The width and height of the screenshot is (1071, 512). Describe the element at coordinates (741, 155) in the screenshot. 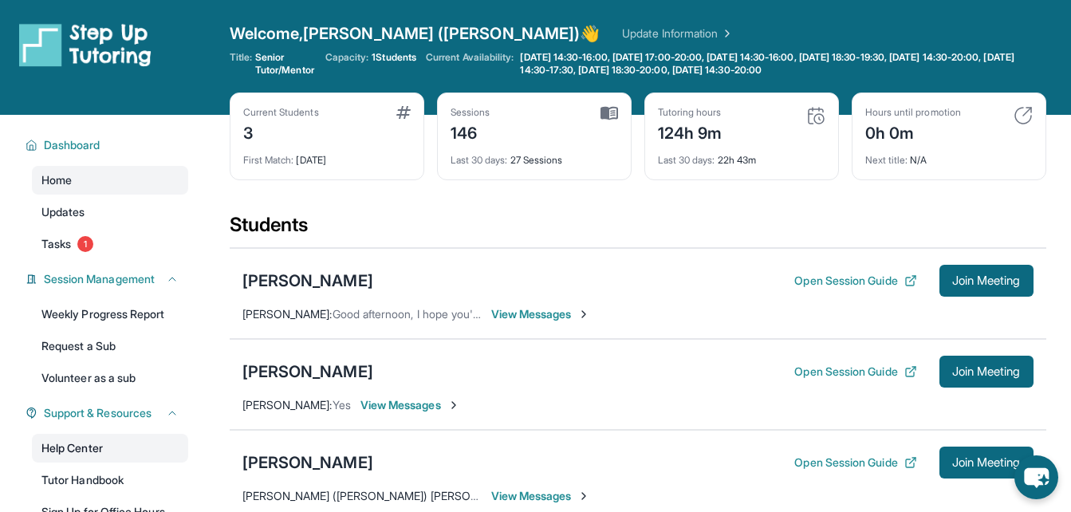

I see `div: 22h 43m` at that location.